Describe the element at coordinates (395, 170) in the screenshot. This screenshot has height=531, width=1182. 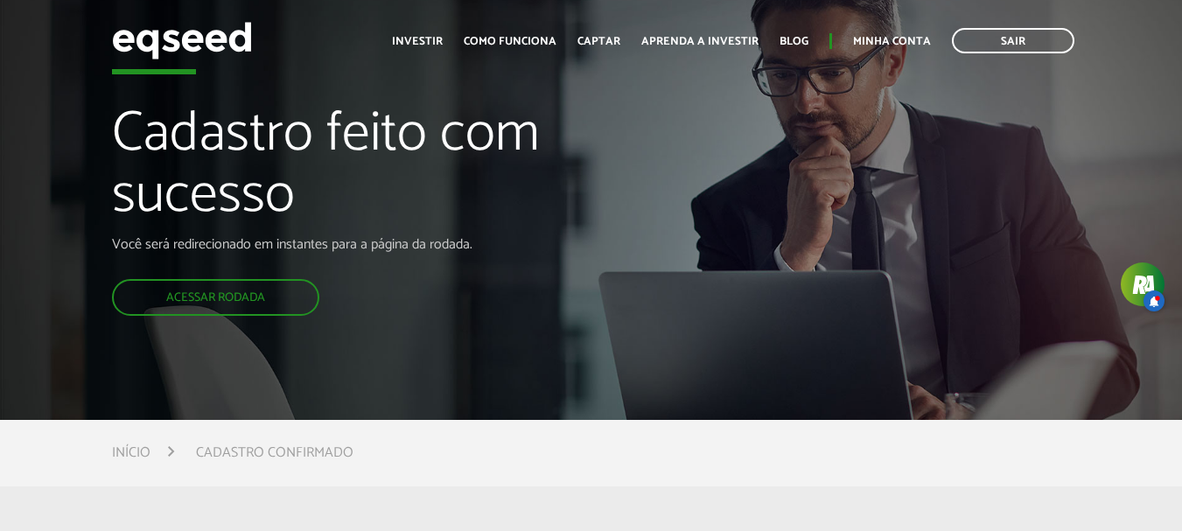
I see `h1: Cadastro feito com sucesso` at that location.